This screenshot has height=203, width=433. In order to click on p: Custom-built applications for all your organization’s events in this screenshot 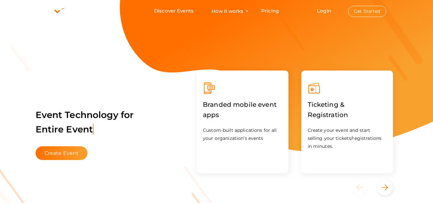, I will do `click(242, 134)`.